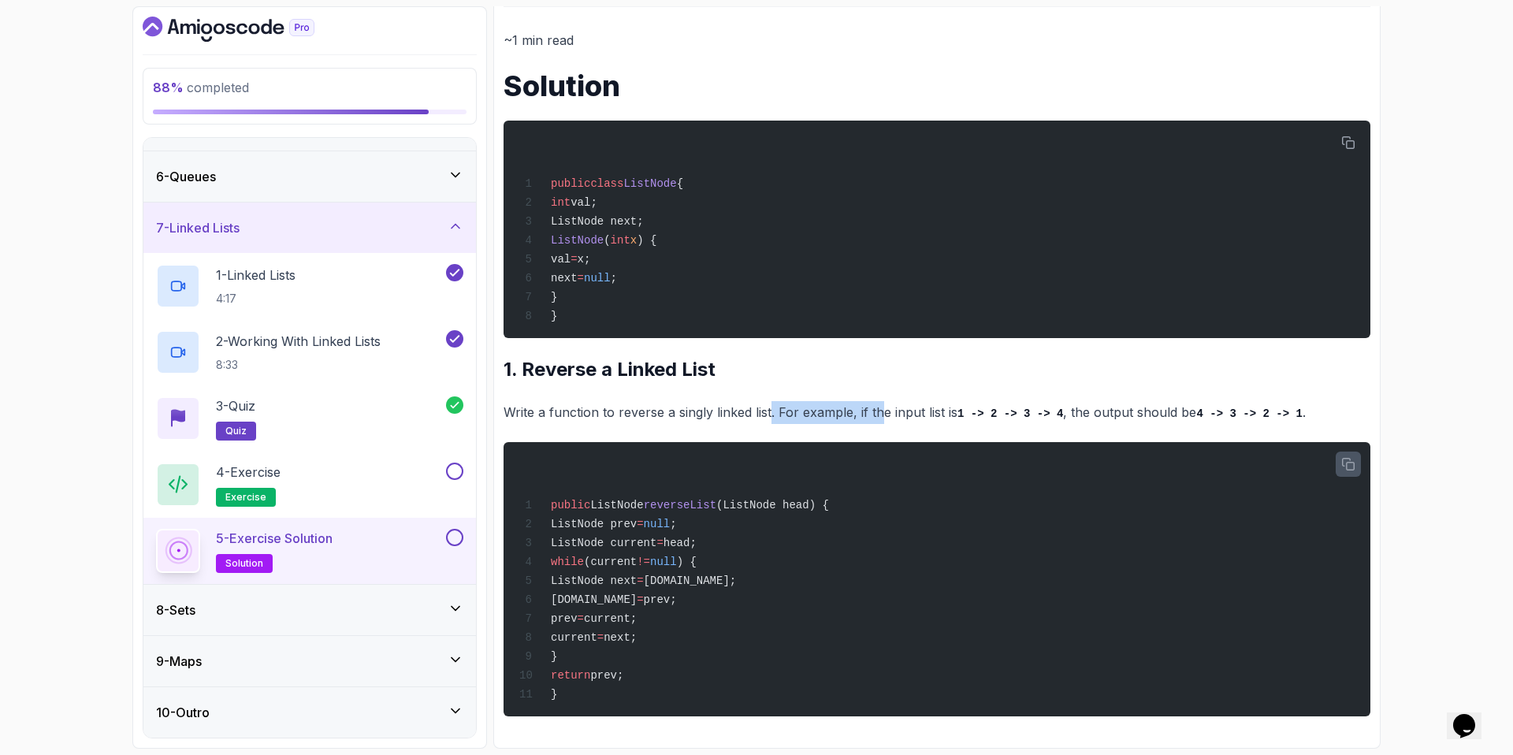 This screenshot has width=1513, height=755. What do you see at coordinates (560, 259) in the screenshot?
I see `span: val` at bounding box center [560, 259].